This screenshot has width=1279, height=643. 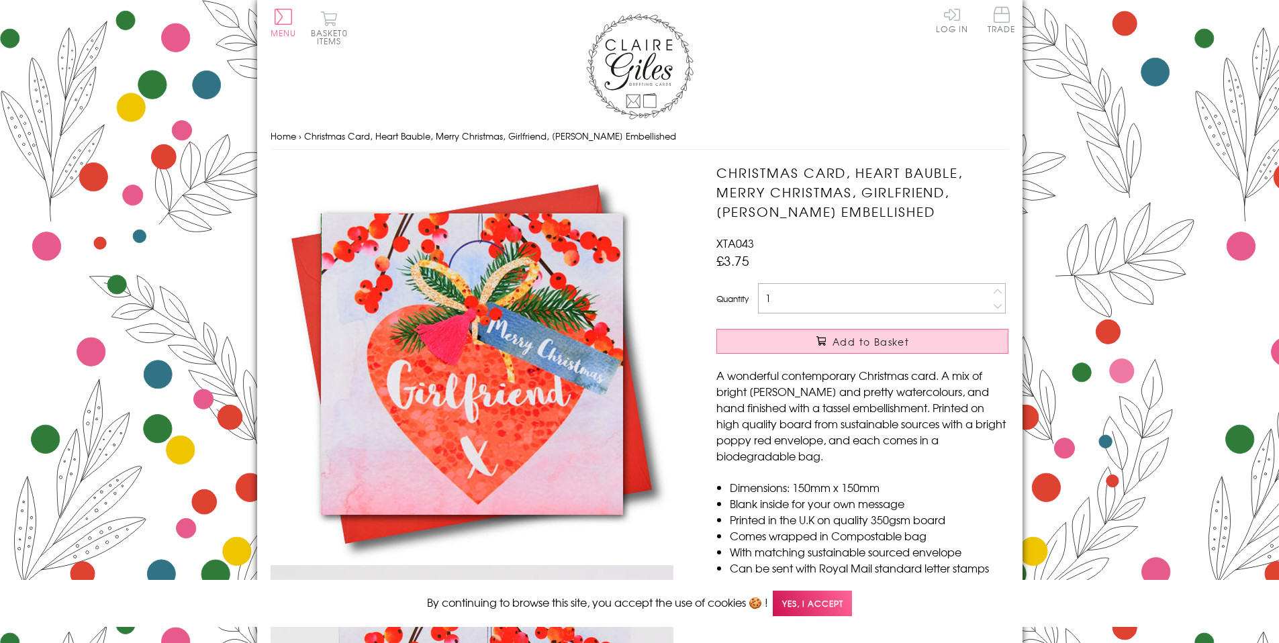 I want to click on span: Yes, I accept, so click(x=812, y=604).